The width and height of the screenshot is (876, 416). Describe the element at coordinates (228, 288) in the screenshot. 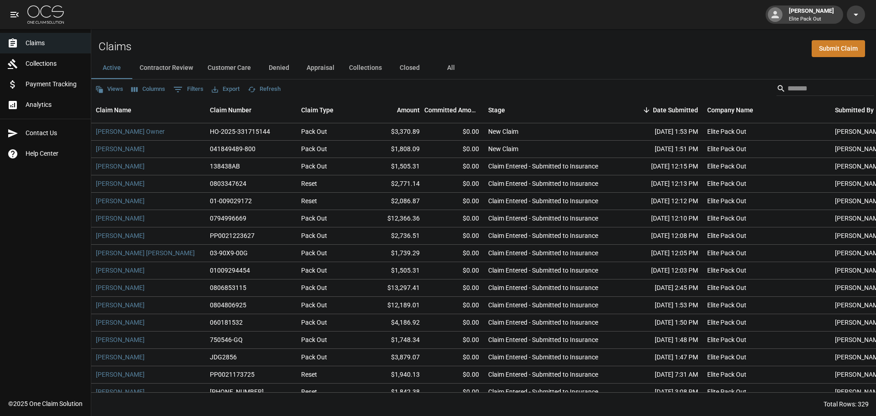

I see `div: 0806853115` at that location.